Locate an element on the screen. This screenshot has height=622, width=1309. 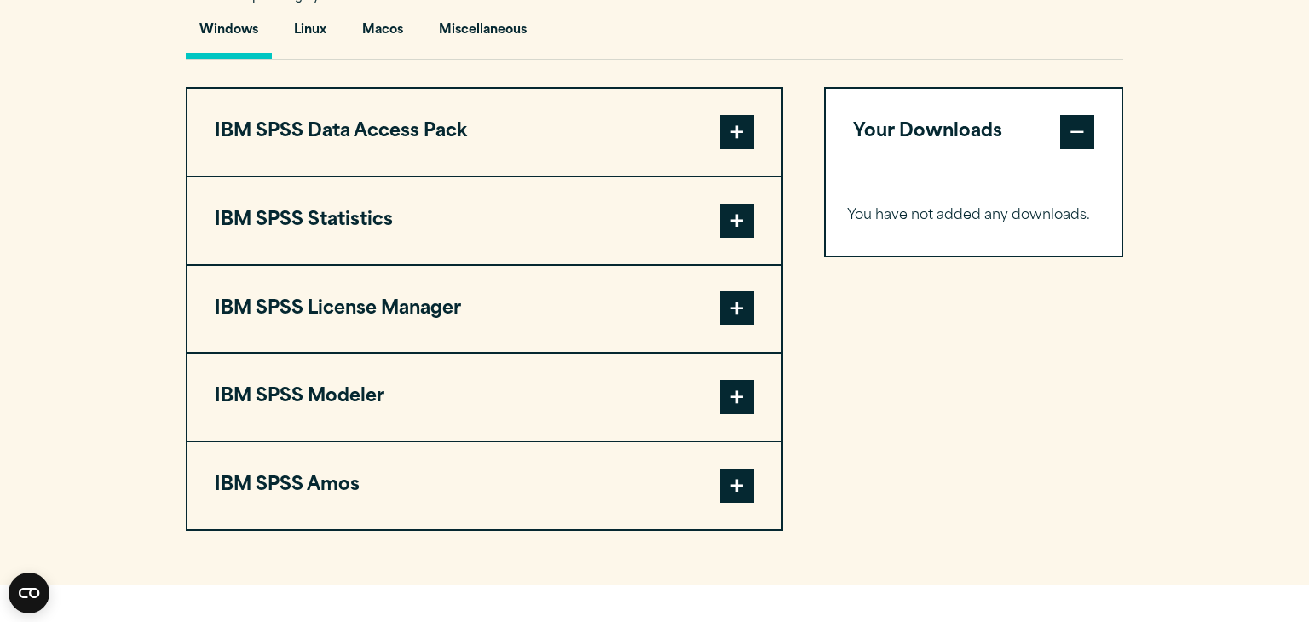
button: Linux is located at coordinates (310, 34).